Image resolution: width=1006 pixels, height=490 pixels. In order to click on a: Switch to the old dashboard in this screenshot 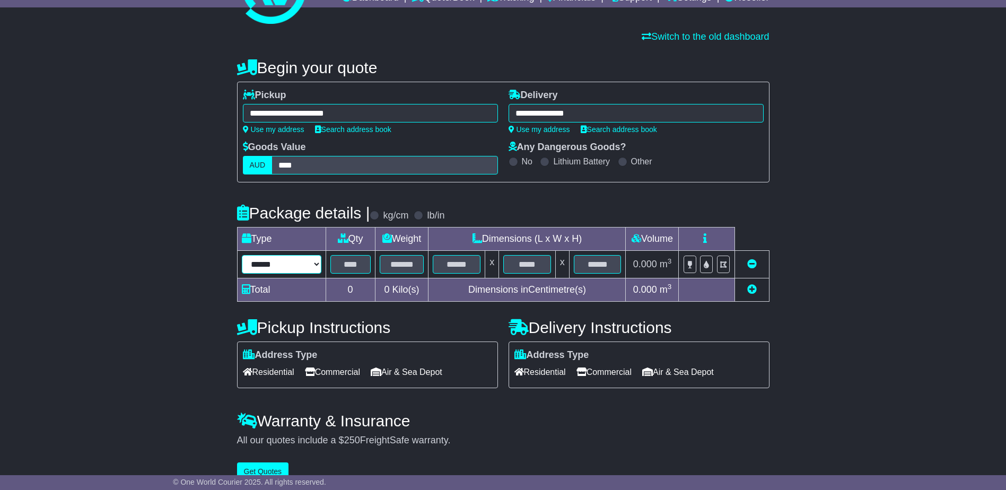, I will do `click(705, 37)`.